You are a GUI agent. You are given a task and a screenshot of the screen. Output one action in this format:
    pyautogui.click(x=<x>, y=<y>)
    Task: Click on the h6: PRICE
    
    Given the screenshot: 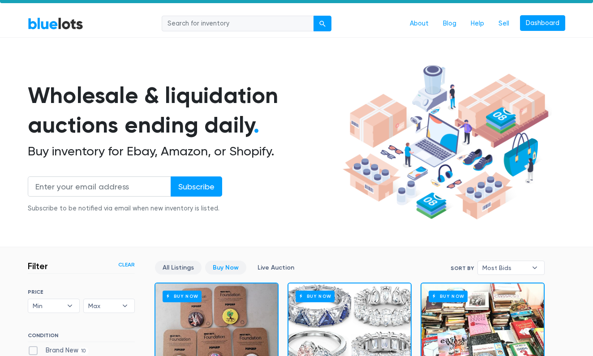 What is the action you would take?
    pyautogui.click(x=81, y=292)
    